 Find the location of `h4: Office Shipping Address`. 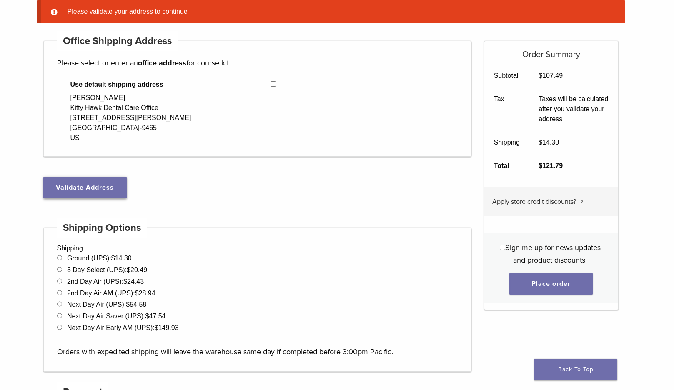

h4: Office Shipping Address is located at coordinates (118, 41).